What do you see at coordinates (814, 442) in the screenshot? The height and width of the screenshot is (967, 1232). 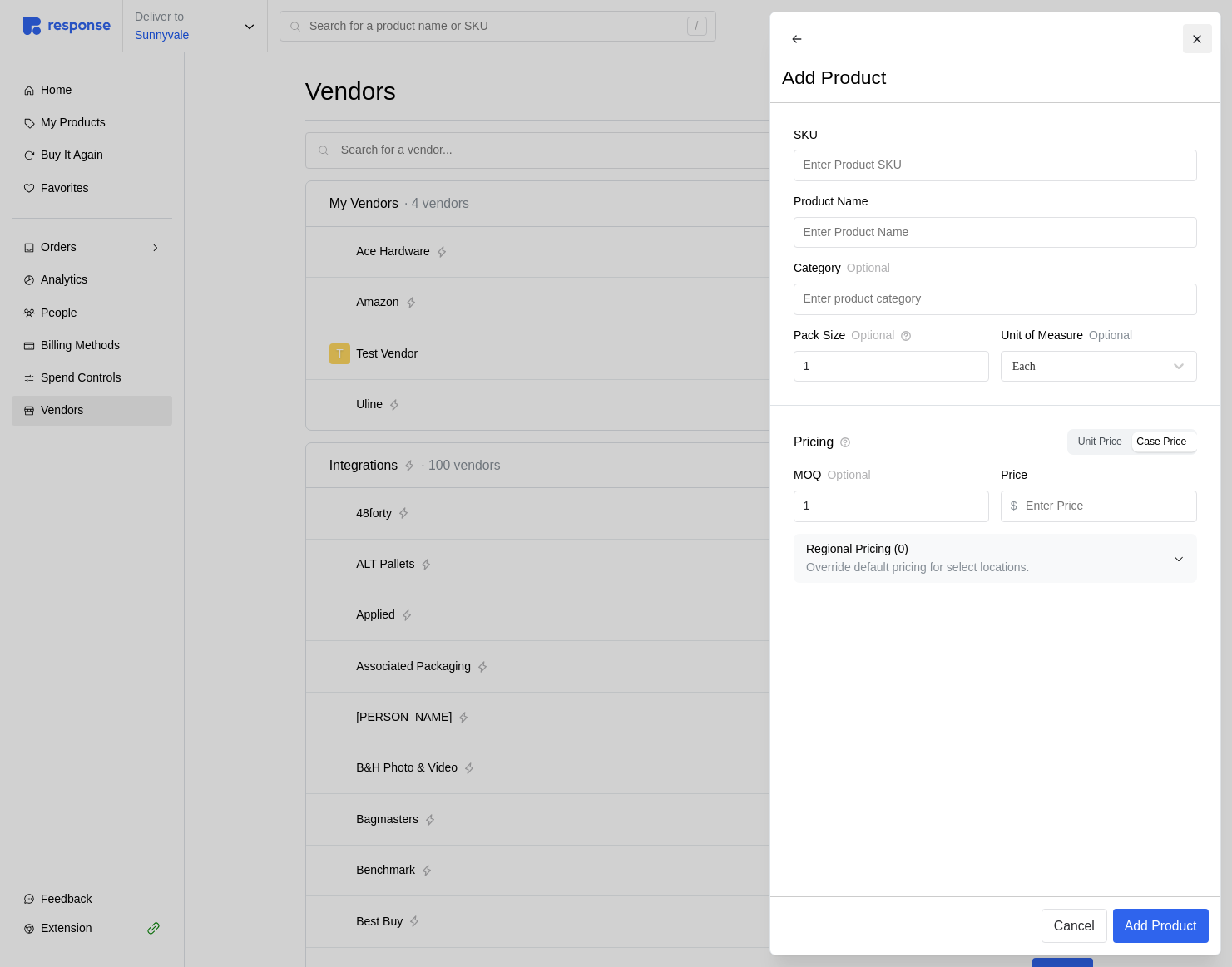 I see `p: Pricing` at bounding box center [814, 442].